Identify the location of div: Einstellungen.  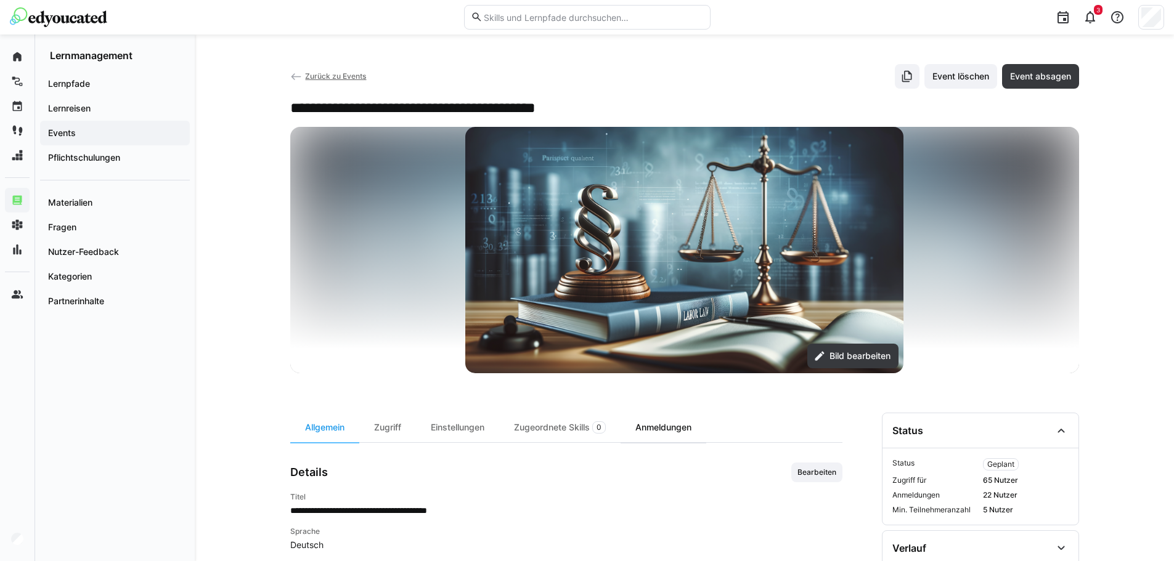
(457, 428).